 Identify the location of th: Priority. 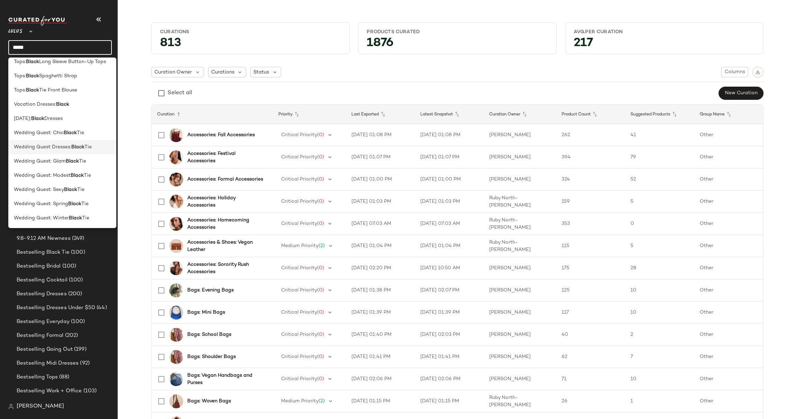
(309, 114).